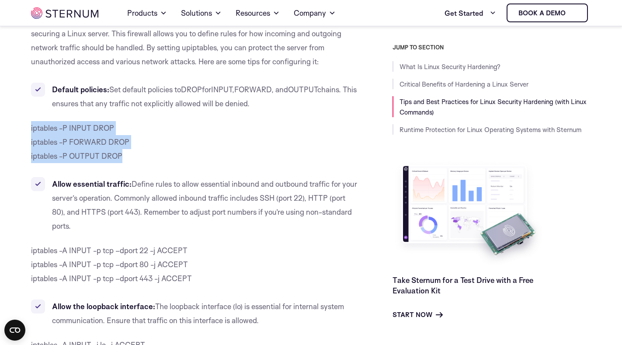  Describe the element at coordinates (80, 142) in the screenshot. I see `span: iptables -P FORWARD DROP` at that location.